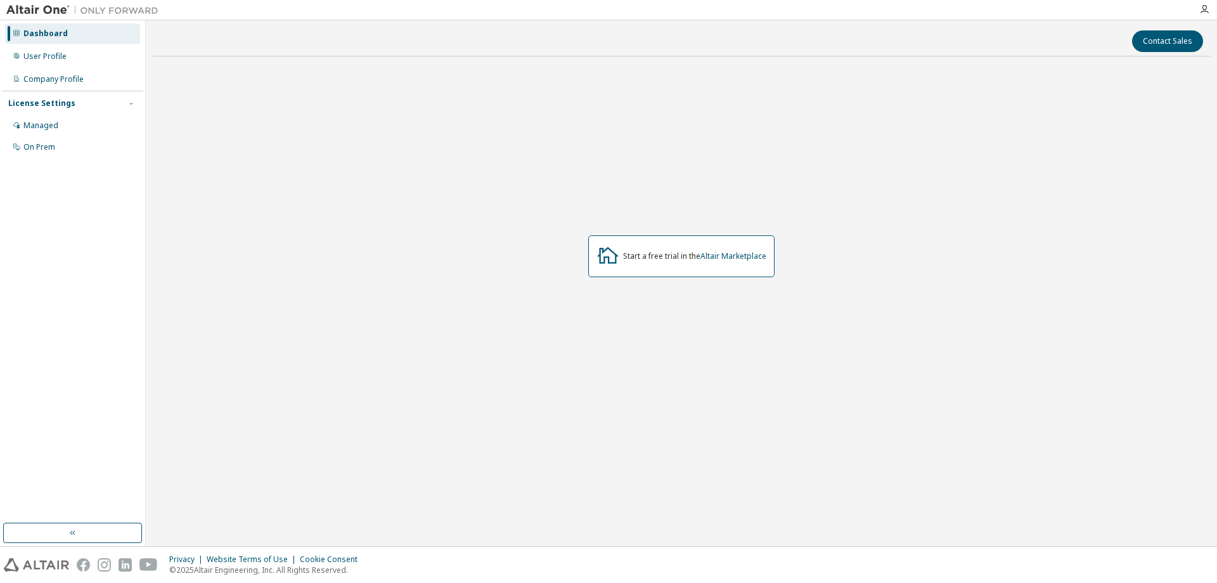  I want to click on img: altair_logo.svg, so click(36, 564).